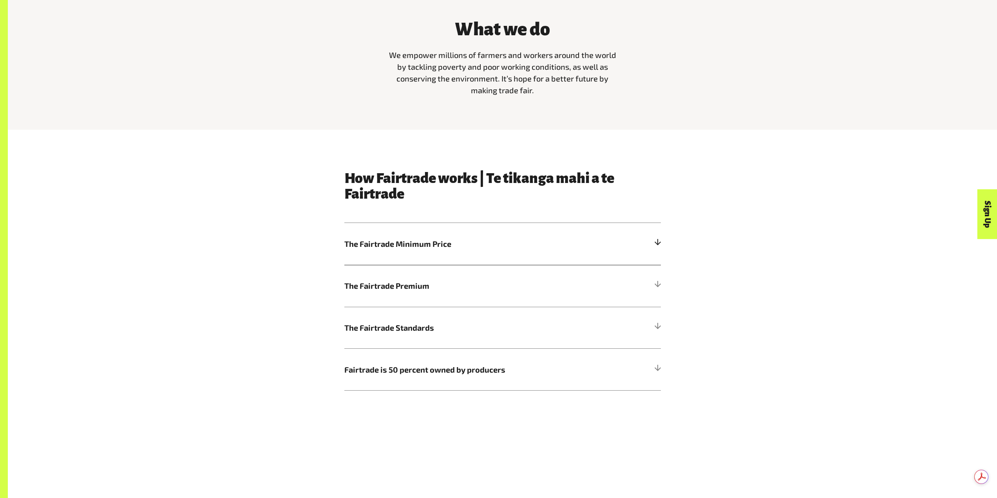 Image resolution: width=997 pixels, height=498 pixels. Describe the element at coordinates (503, 29) in the screenshot. I see `h3: What we do` at that location.